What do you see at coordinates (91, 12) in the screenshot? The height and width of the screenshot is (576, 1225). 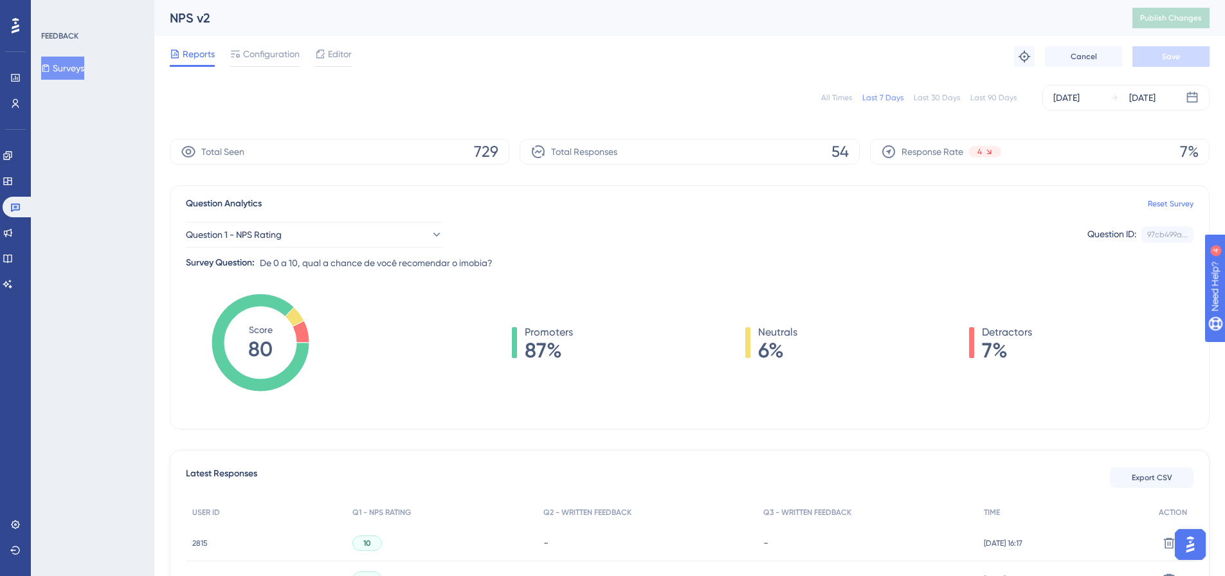 I see `div: 4` at bounding box center [91, 12].